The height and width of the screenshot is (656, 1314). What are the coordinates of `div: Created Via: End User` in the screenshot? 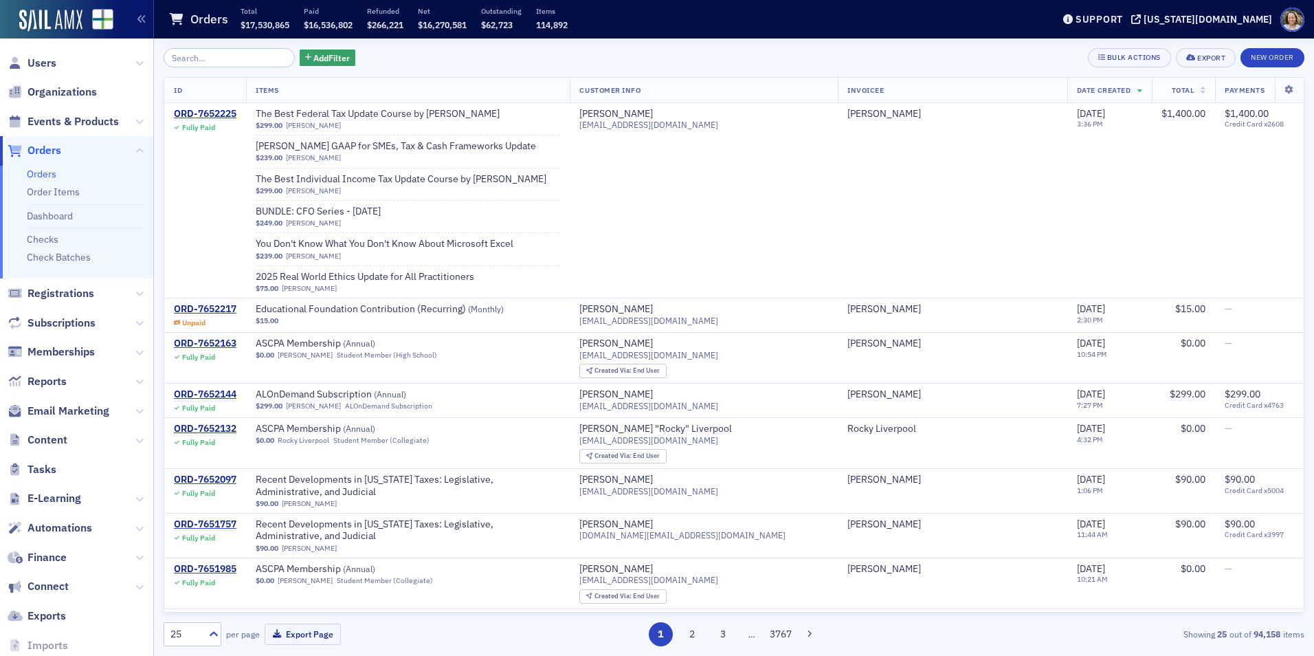 It's located at (623, 596).